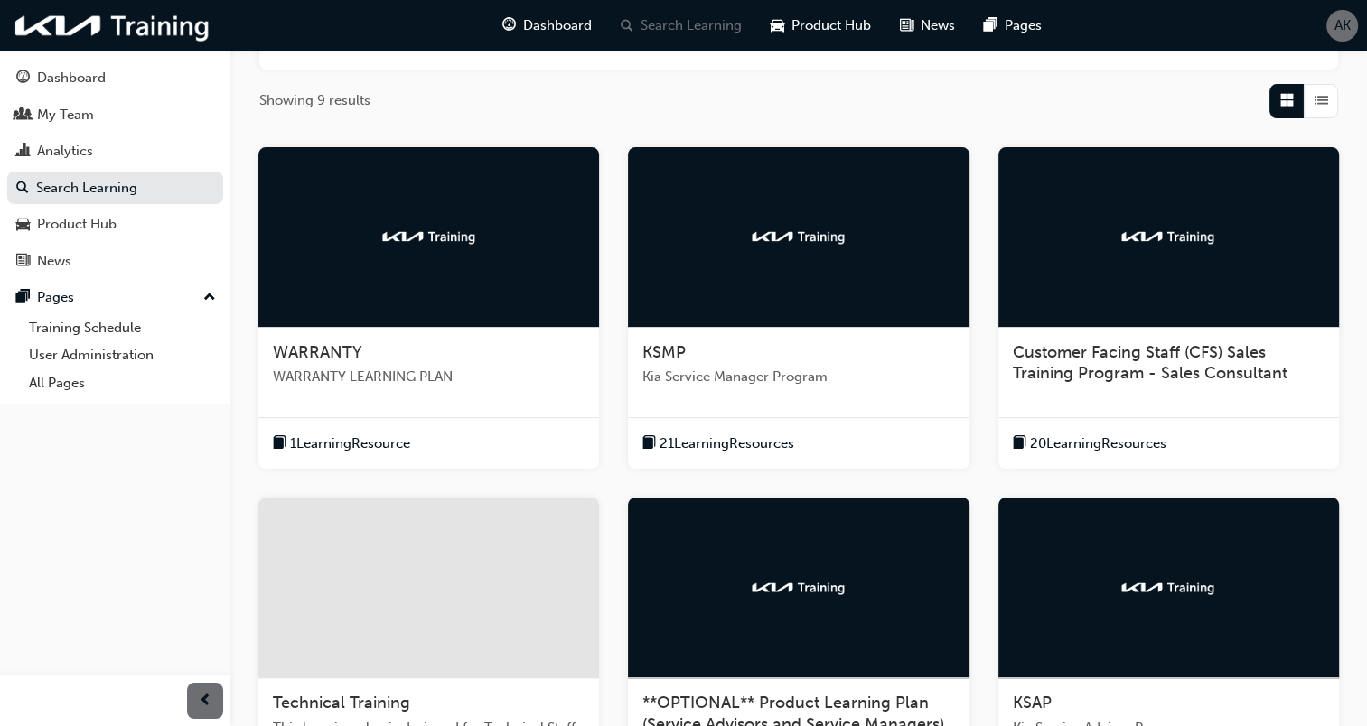 This screenshot has height=726, width=1367. Describe the element at coordinates (1168, 308) in the screenshot. I see `a: kia-trainingCustomer Facing Staff (CFS) Sales Training Program - Sales Consultantbook-icon20Learn...` at that location.